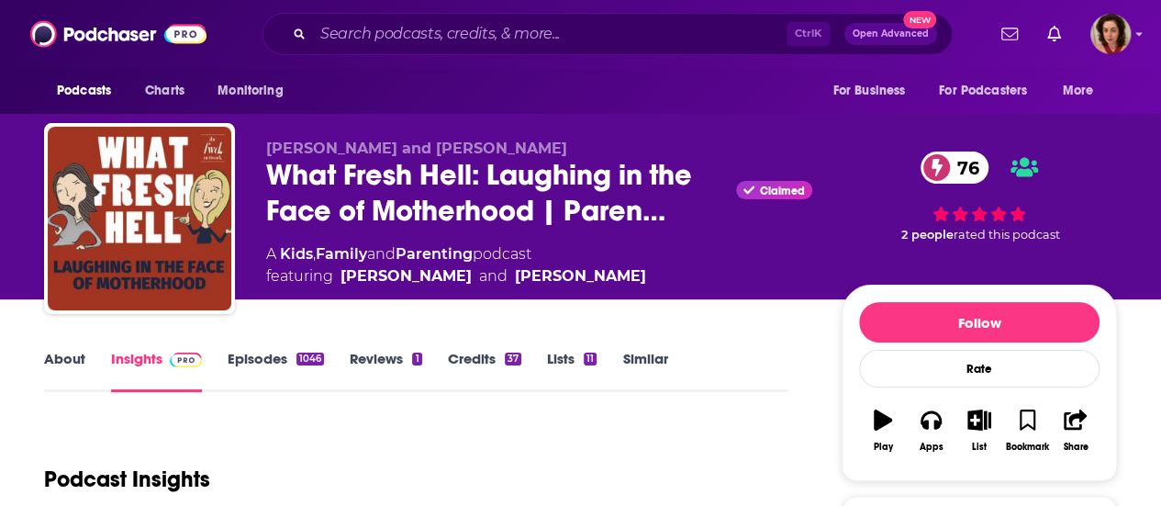 The image size is (1161, 506). Describe the element at coordinates (118, 34) in the screenshot. I see `a: Podchaser - Follow, Share and Rate Podcasts` at that location.